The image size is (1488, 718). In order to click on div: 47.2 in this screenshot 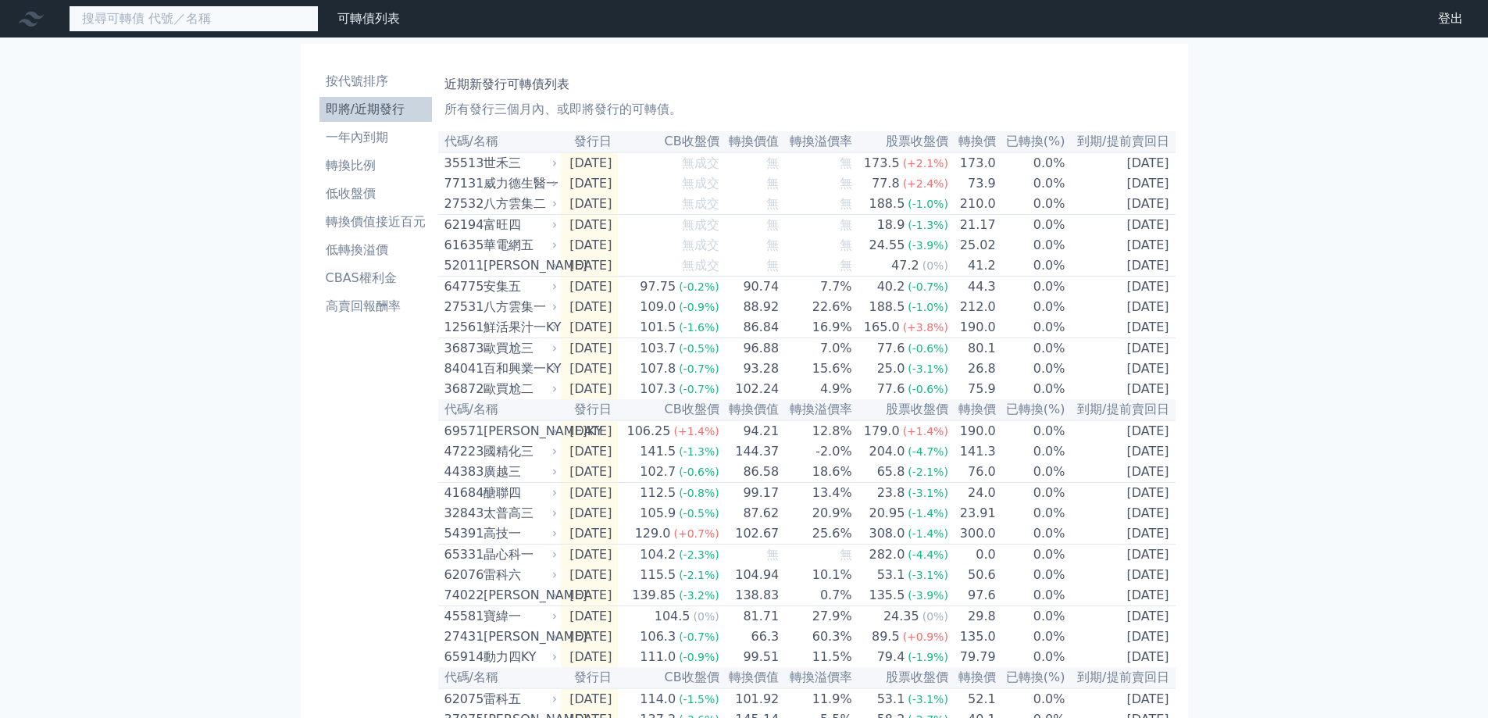, I will do `click(905, 266)`.